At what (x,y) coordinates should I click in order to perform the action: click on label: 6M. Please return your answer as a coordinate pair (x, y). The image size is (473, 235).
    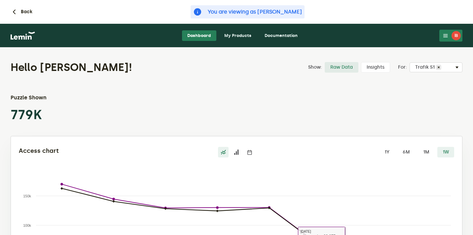
    Looking at the image, I should click on (406, 152).